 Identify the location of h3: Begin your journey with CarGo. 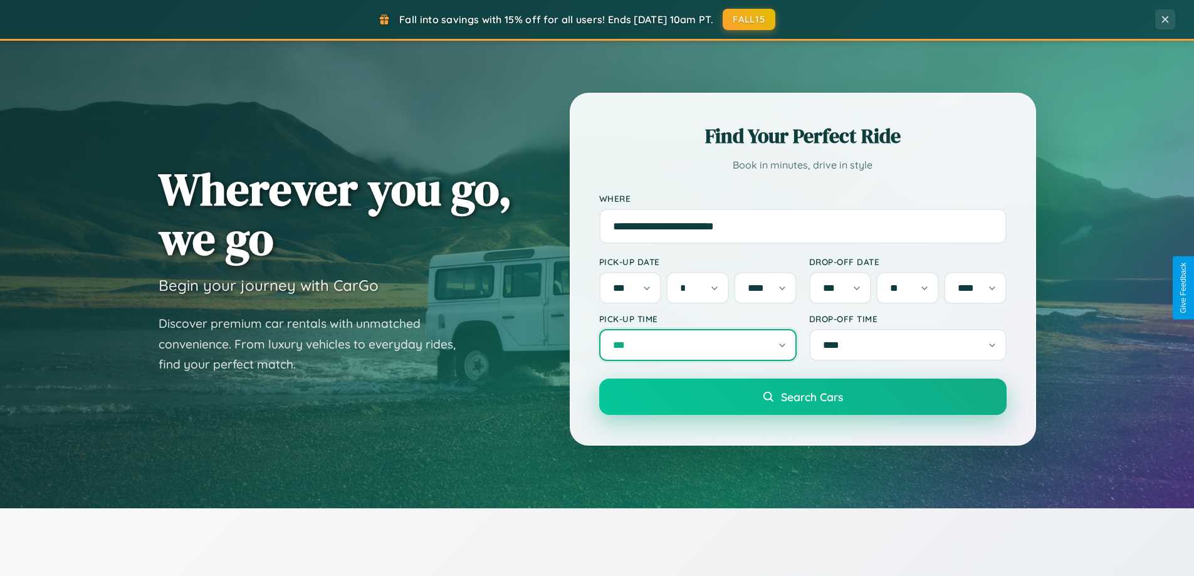
(268, 285).